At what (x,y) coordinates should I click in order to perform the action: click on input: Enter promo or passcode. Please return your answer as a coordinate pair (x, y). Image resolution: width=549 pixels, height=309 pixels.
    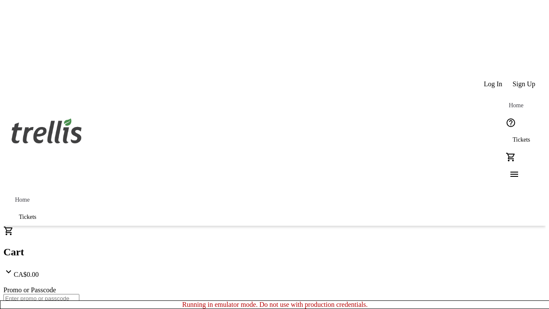
    Looking at the image, I should click on (41, 298).